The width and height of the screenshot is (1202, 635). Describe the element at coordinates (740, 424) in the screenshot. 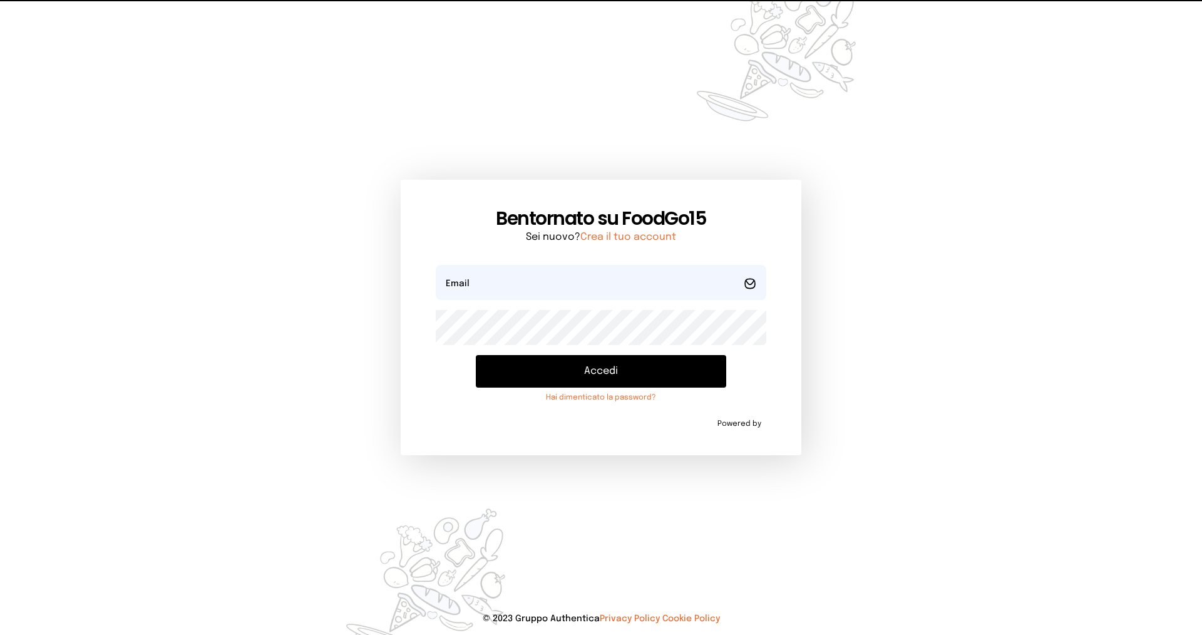

I see `span: Powered by` at that location.